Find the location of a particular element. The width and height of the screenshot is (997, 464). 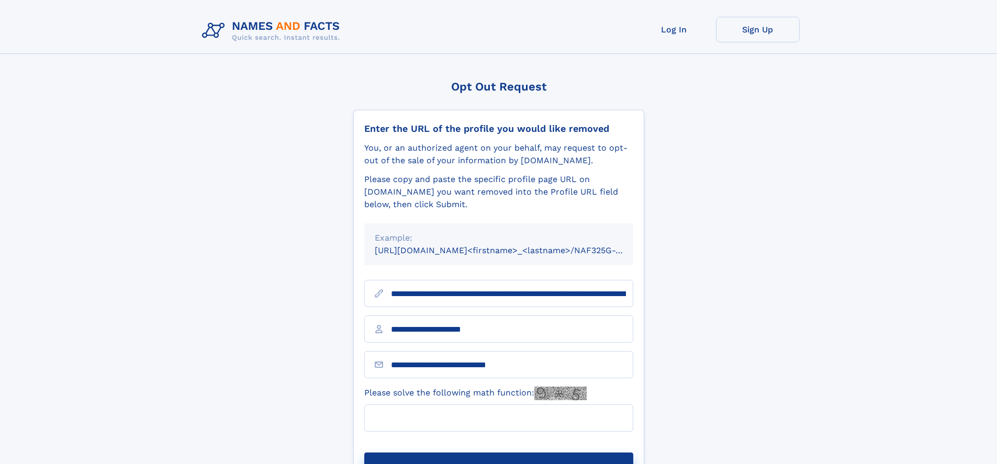

div: Opt Out Request is located at coordinates (499, 86).